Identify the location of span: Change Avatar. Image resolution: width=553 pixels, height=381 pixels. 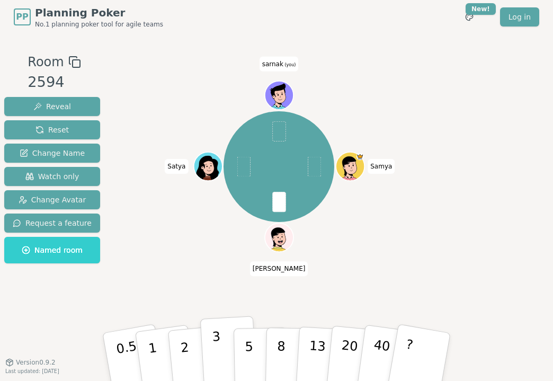
(52, 200).